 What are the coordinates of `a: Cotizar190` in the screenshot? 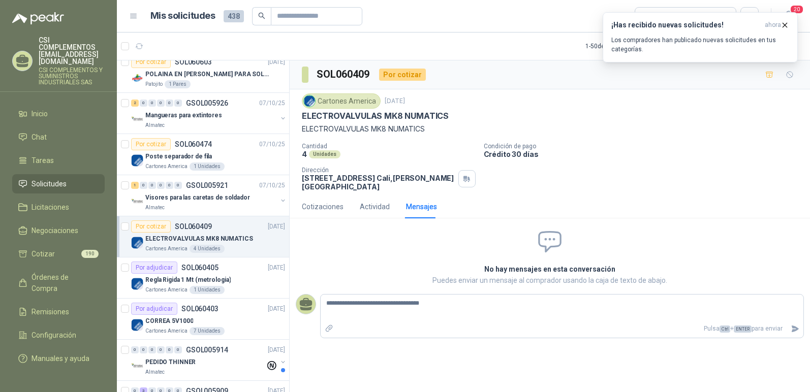 It's located at (58, 254).